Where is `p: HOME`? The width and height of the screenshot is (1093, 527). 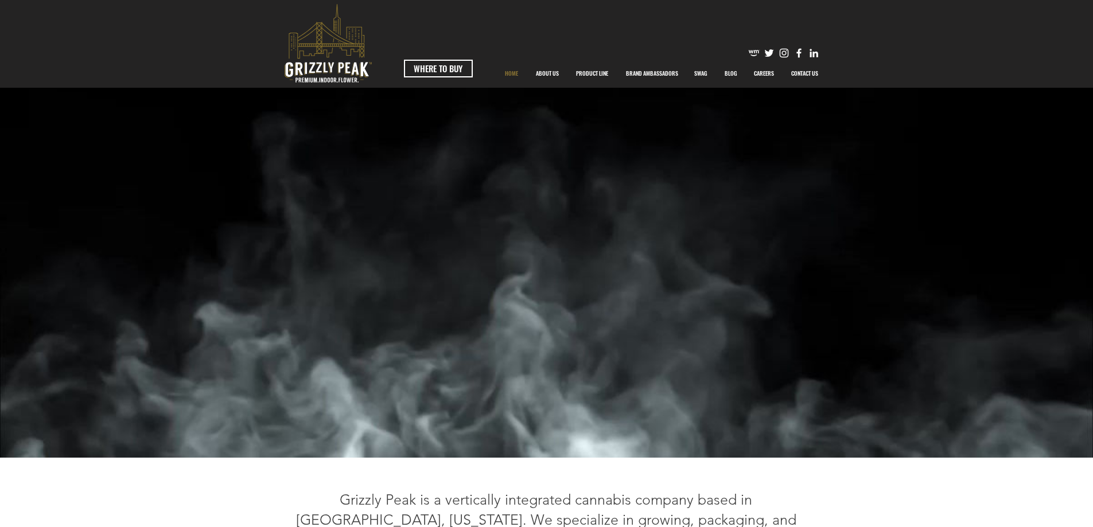 p: HOME is located at coordinates (511, 73).